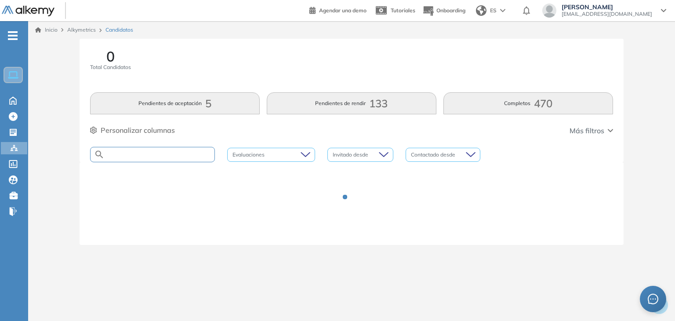 This screenshot has width=675, height=321. I want to click on span: Tutoriales, so click(403, 10).